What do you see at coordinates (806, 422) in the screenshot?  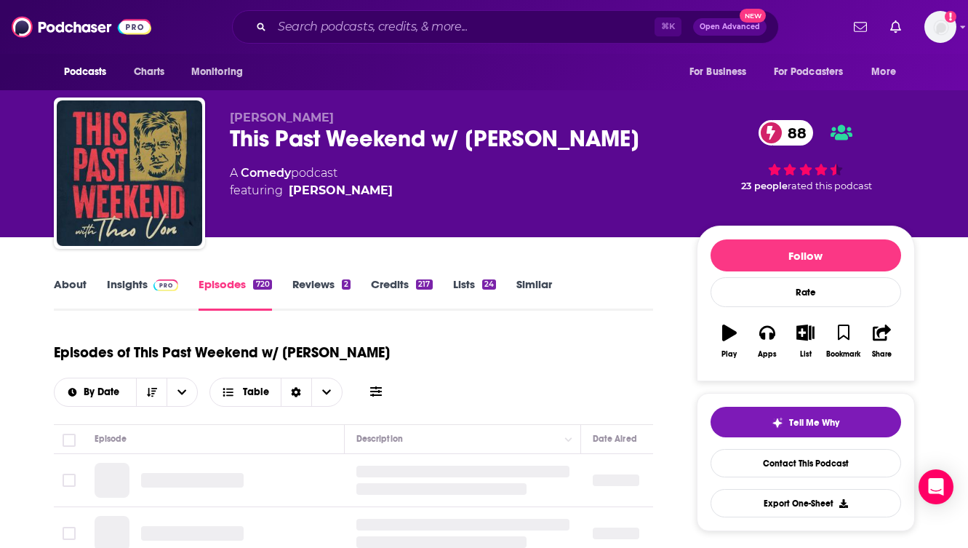 I see `button: tell me why sparkleTell Me Why` at bounding box center [806, 422].